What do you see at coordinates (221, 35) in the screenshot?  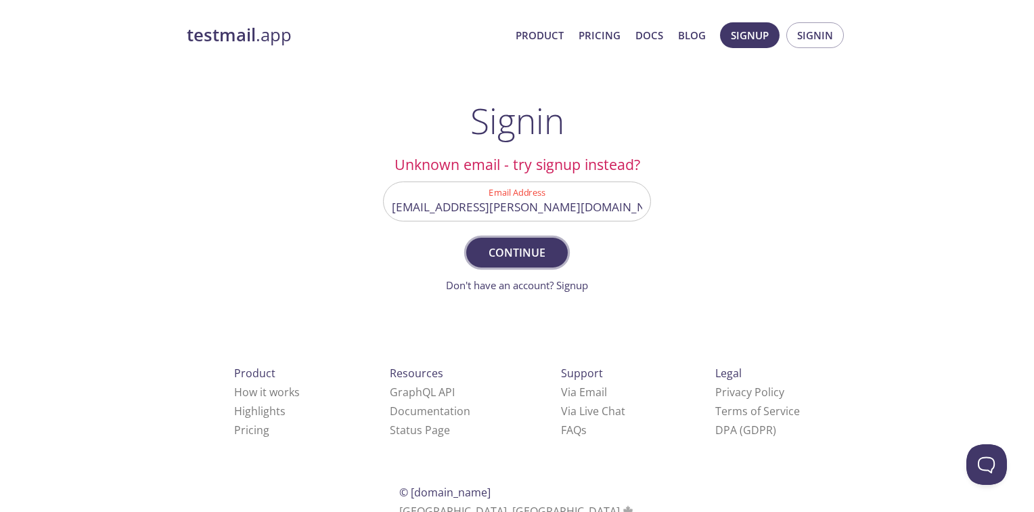 I see `strong: testmail` at bounding box center [221, 35].